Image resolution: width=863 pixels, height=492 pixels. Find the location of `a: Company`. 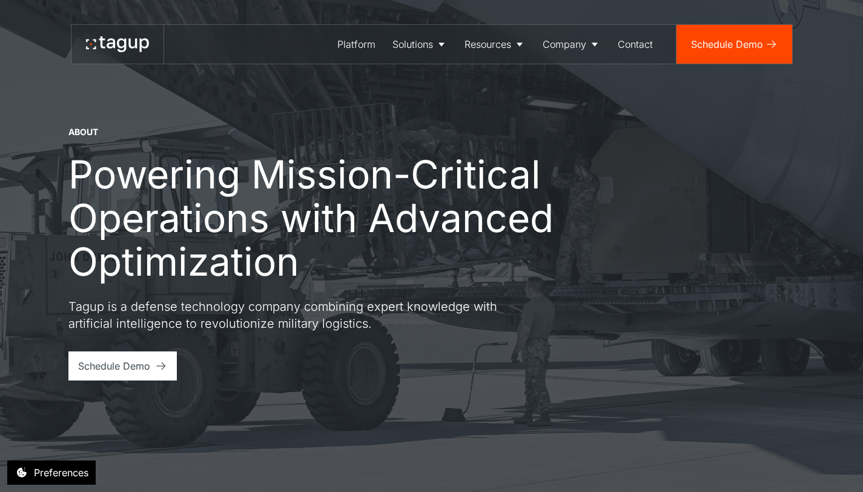

a: Company is located at coordinates (571, 44).